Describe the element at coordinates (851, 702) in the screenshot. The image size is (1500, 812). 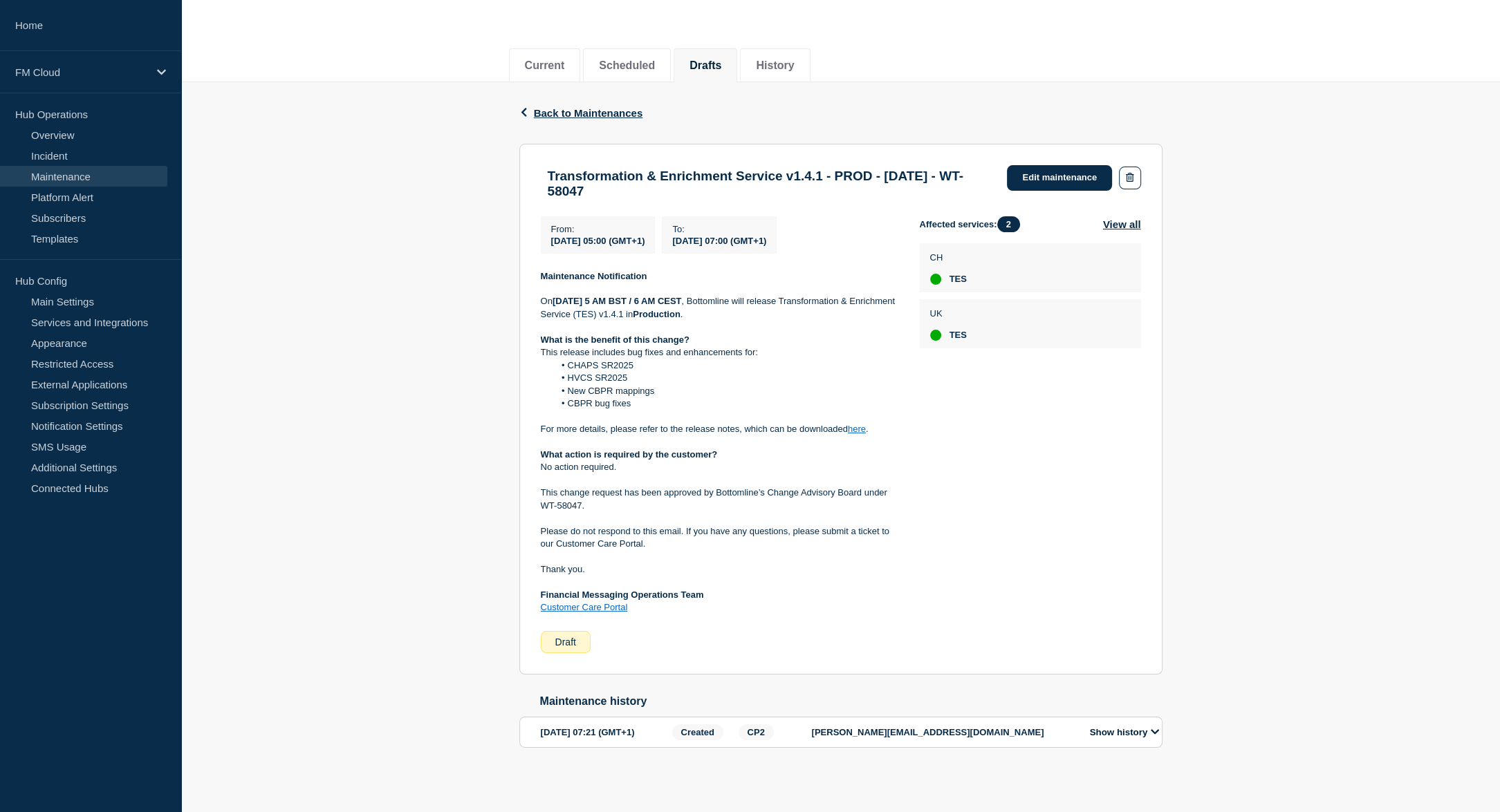
I see `h2: Maintenance history` at that location.